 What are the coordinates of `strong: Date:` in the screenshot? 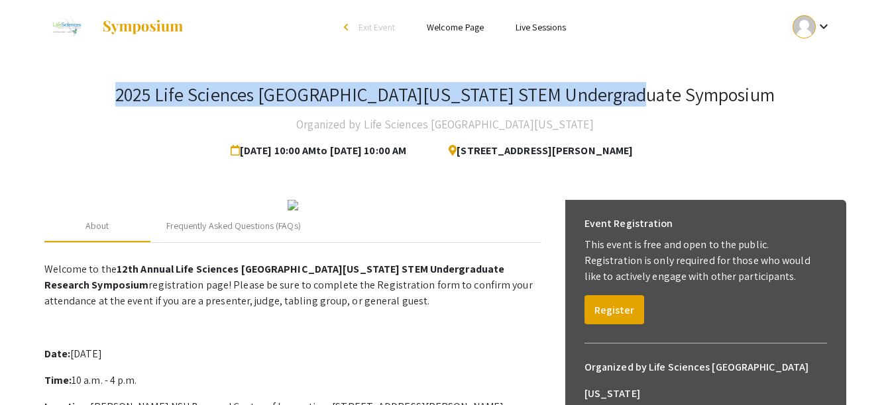 It's located at (58, 354).